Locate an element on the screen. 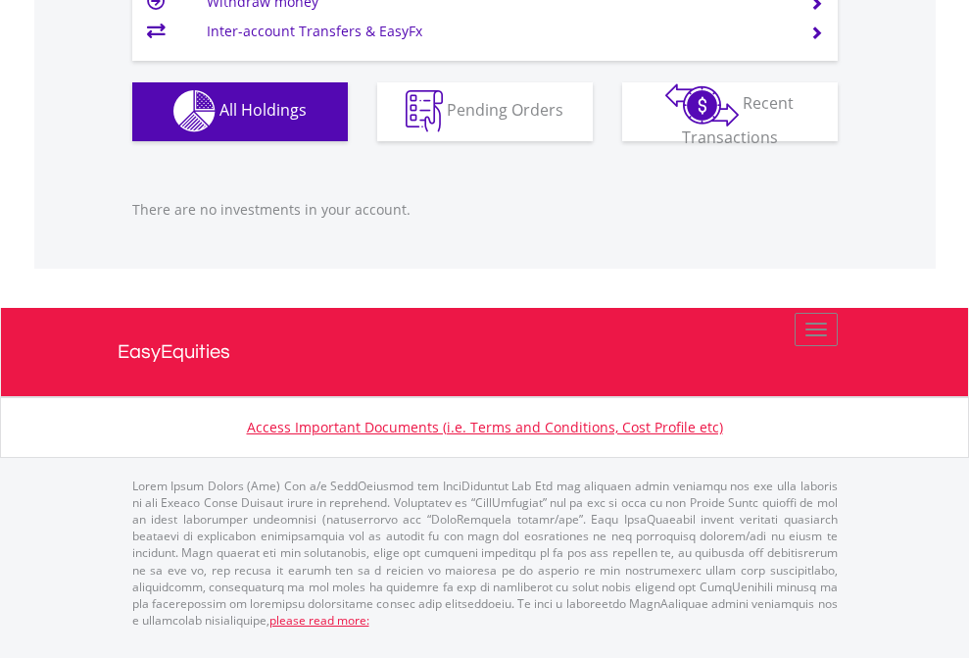 The width and height of the screenshot is (969, 658). img: pending_instructions-wht.png is located at coordinates (424, 111).